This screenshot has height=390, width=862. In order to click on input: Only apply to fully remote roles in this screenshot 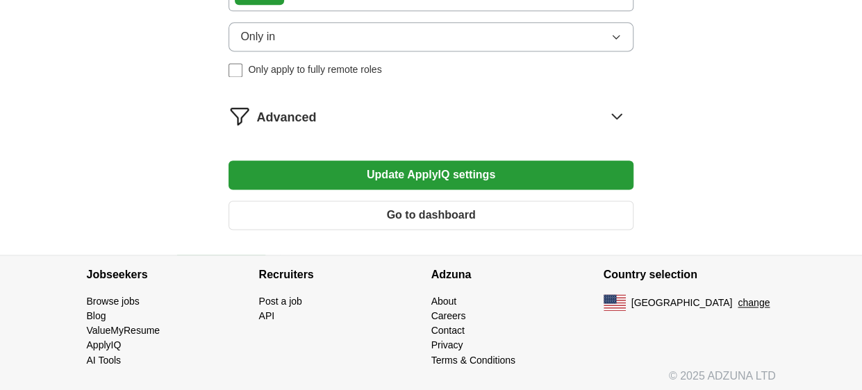, I will do `click(235, 70)`.